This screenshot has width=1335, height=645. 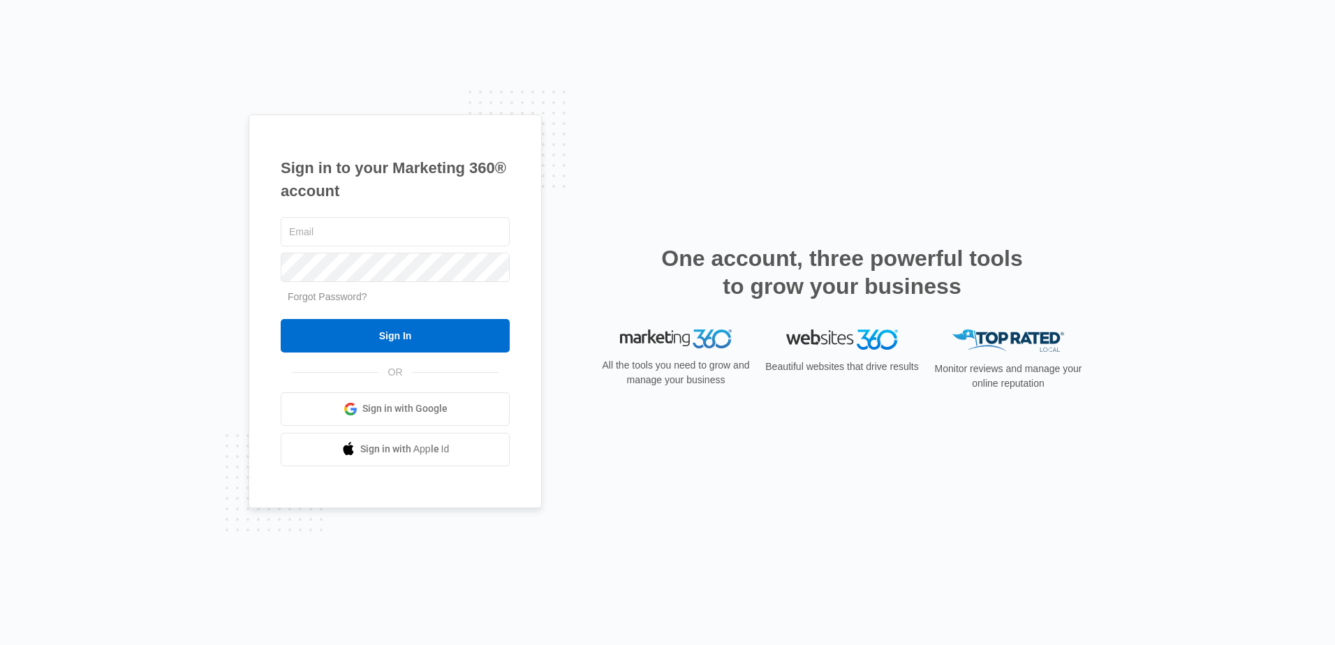 What do you see at coordinates (676, 339) in the screenshot?
I see `img: Marketing 360` at bounding box center [676, 339].